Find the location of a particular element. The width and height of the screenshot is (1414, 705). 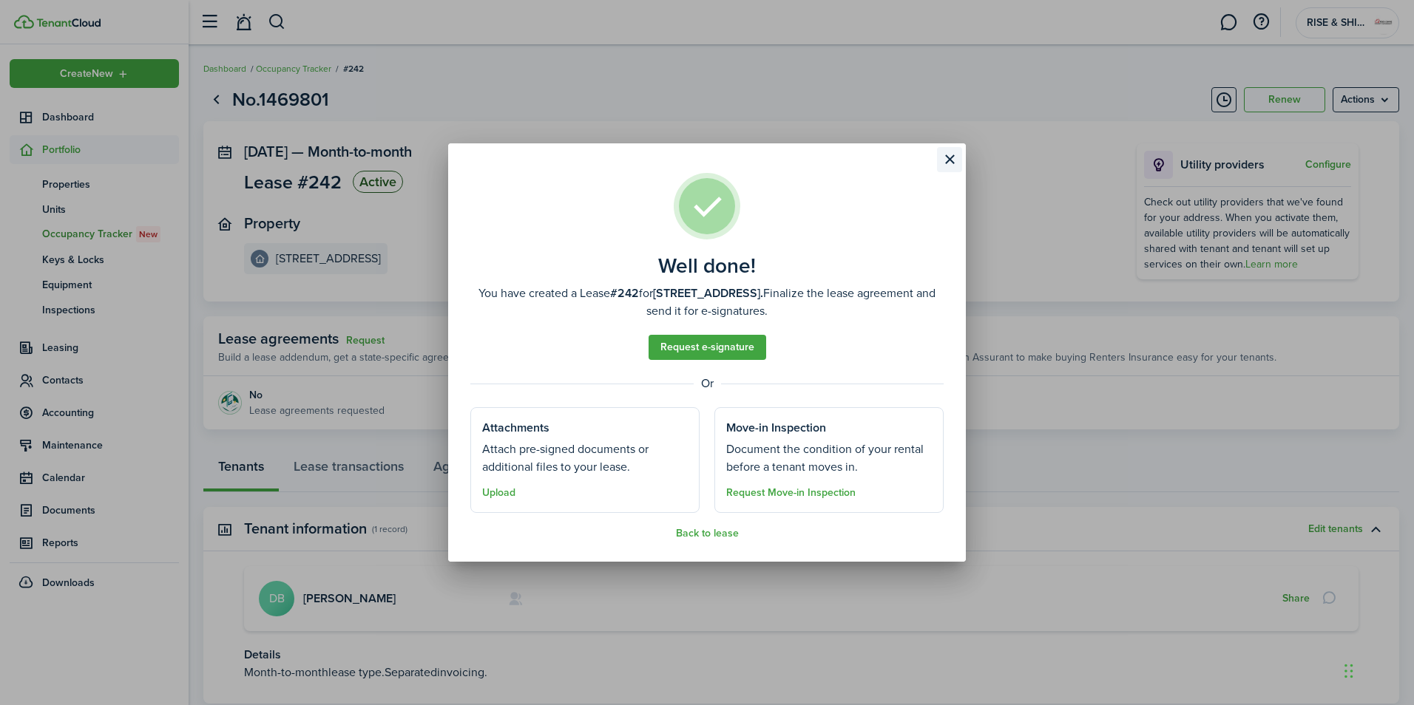

button: Back to lease is located at coordinates (707, 534).